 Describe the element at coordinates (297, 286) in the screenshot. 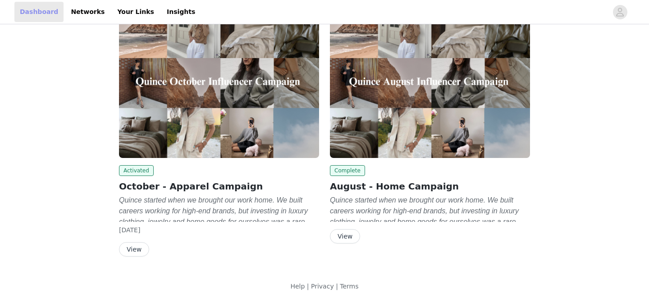

I see `a: Help` at that location.